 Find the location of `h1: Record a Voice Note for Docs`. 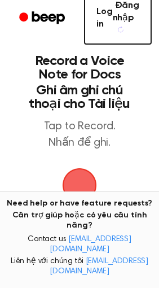

h1: Record a Voice Note for Docs is located at coordinates (79, 82).